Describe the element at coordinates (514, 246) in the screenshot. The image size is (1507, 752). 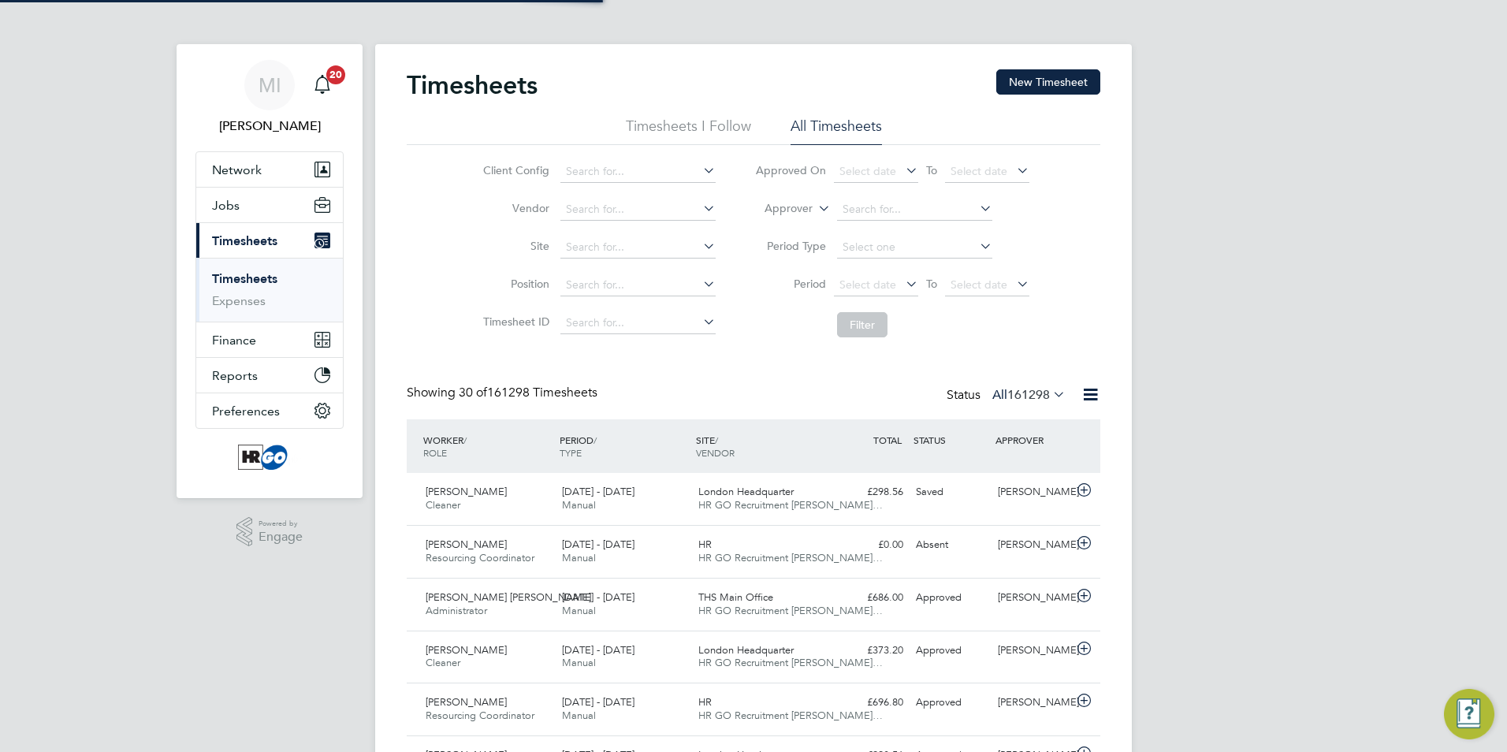
I see `label: Site` at that location.